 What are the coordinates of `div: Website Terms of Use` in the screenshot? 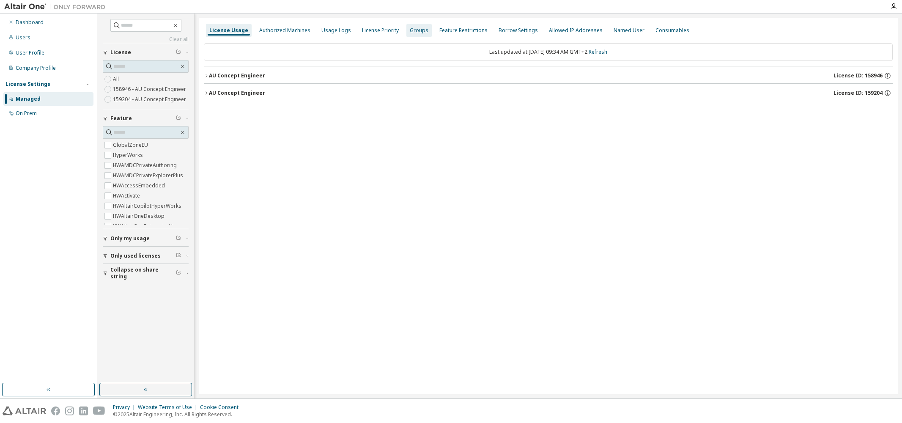 It's located at (169, 407).